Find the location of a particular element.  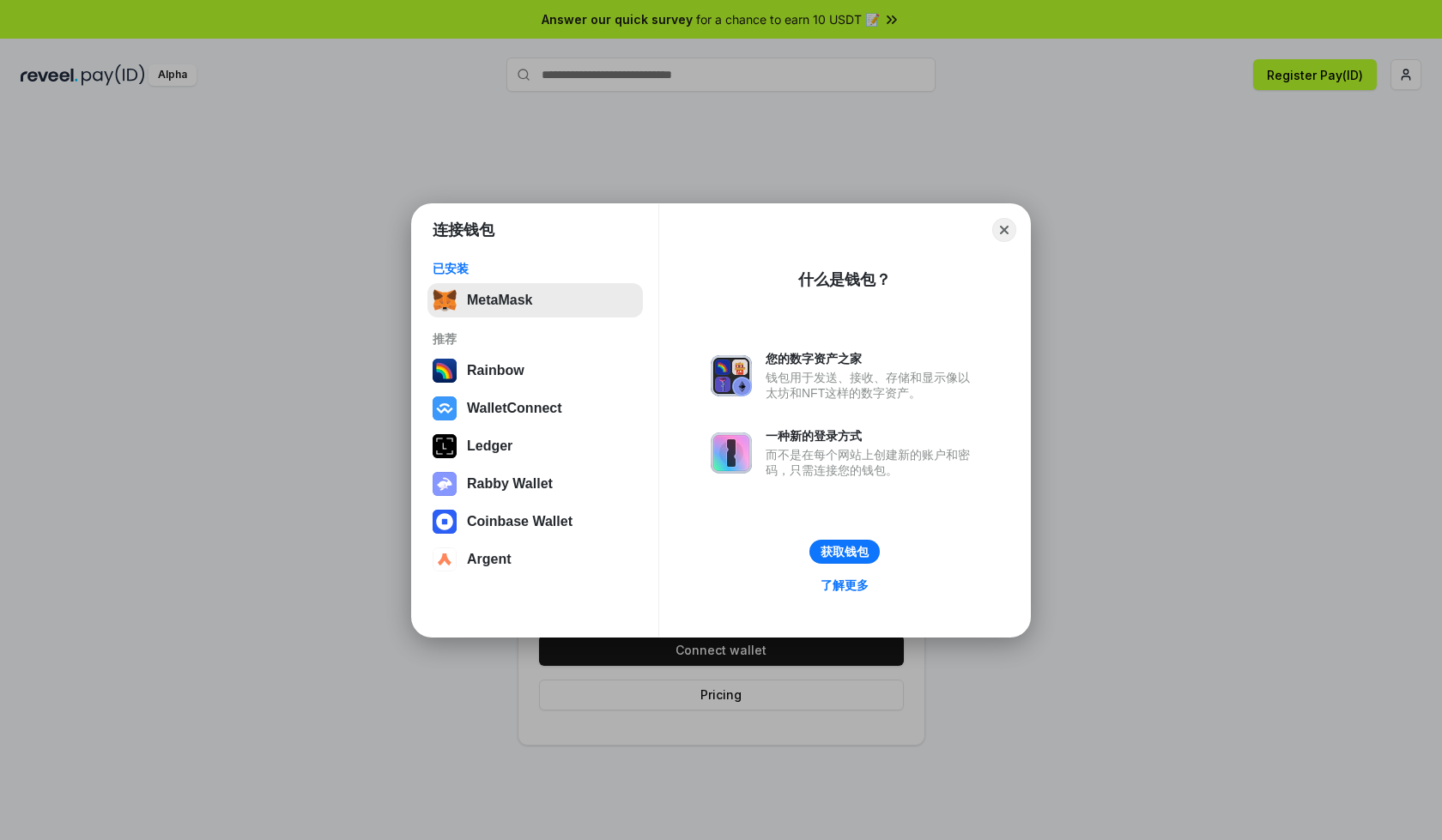

div: MetaMask is located at coordinates (499, 300).